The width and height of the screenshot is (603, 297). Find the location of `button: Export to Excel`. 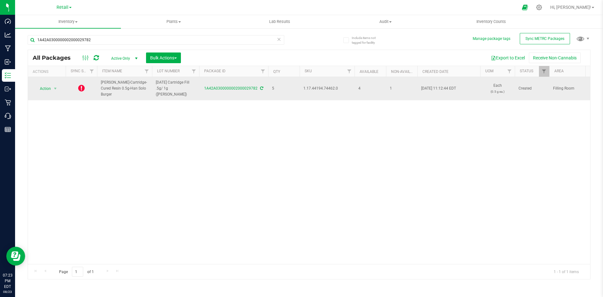

button: Export to Excel is located at coordinates (508, 58).